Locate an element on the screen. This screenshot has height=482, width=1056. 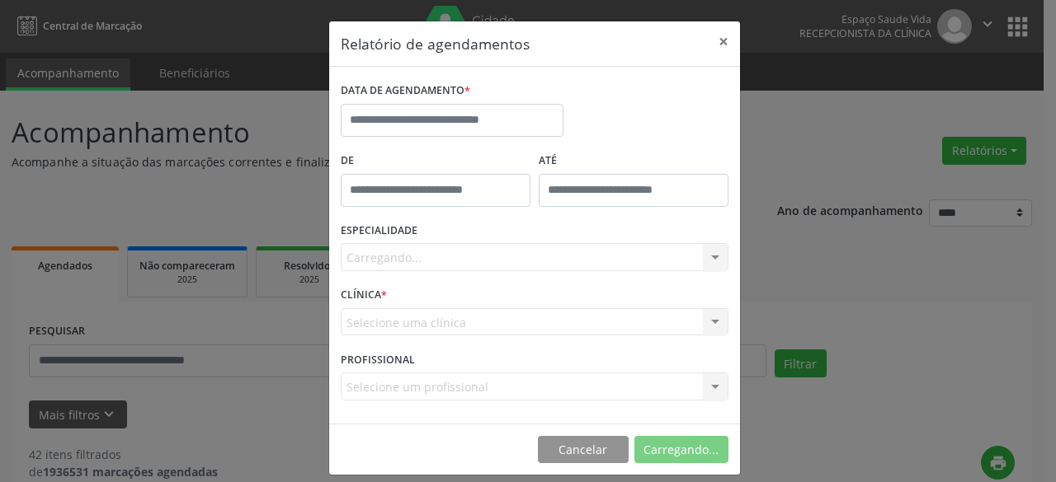
label: PROFISSIONAL is located at coordinates (378, 360).